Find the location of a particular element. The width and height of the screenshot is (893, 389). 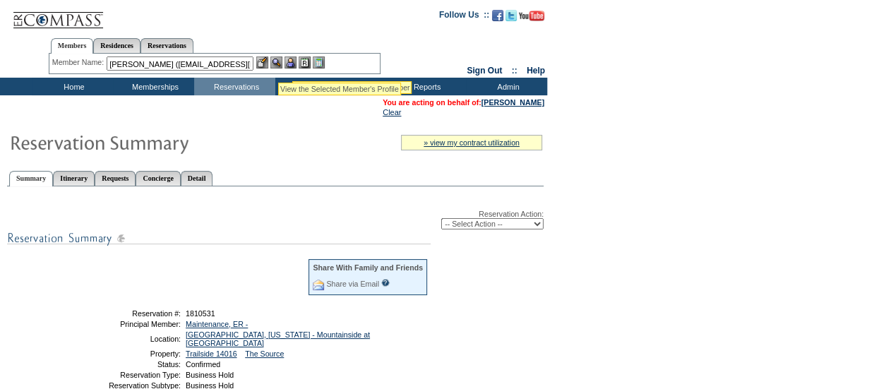

img: Reservaton Summary is located at coordinates (150, 142).